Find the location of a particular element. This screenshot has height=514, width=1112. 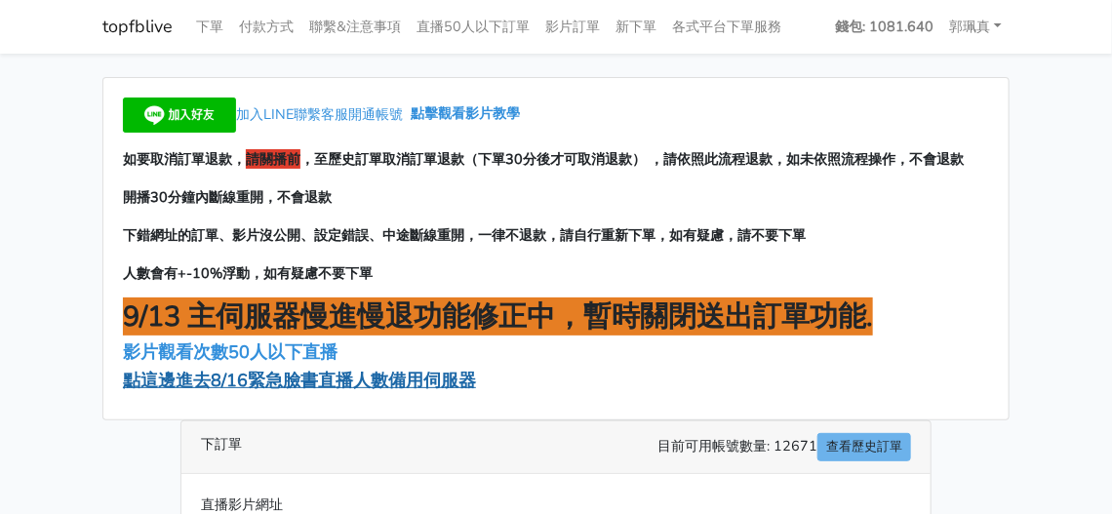

span: 開播30分鐘內斷線重開，不會退款 is located at coordinates (227, 197).